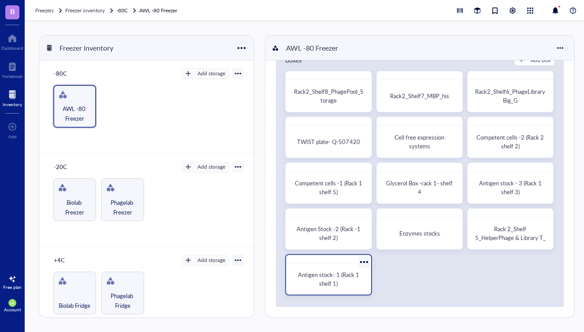 The width and height of the screenshot is (584, 332). Describe the element at coordinates (12, 48) in the screenshot. I see `div: Dashboard` at that location.